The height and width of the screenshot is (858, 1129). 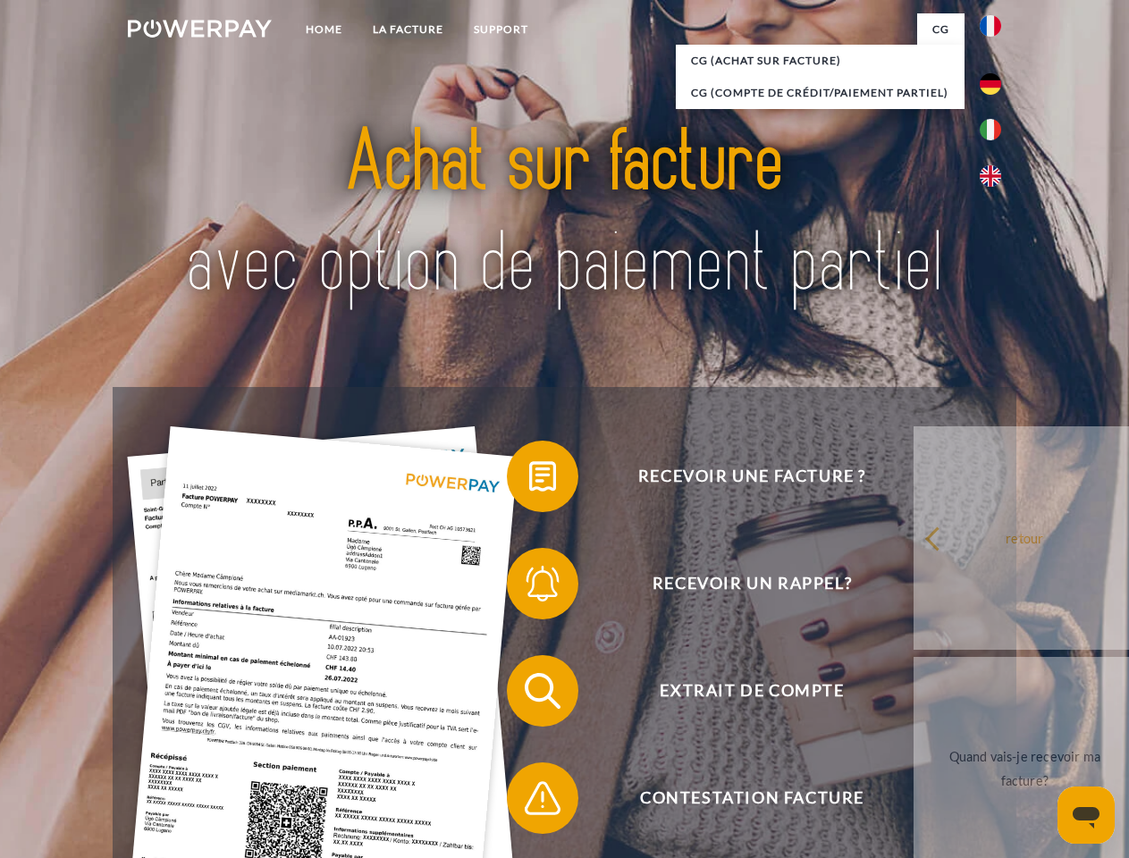 What do you see at coordinates (739, 584) in the screenshot?
I see `button: Recevoir un rappel?` at bounding box center [739, 584].